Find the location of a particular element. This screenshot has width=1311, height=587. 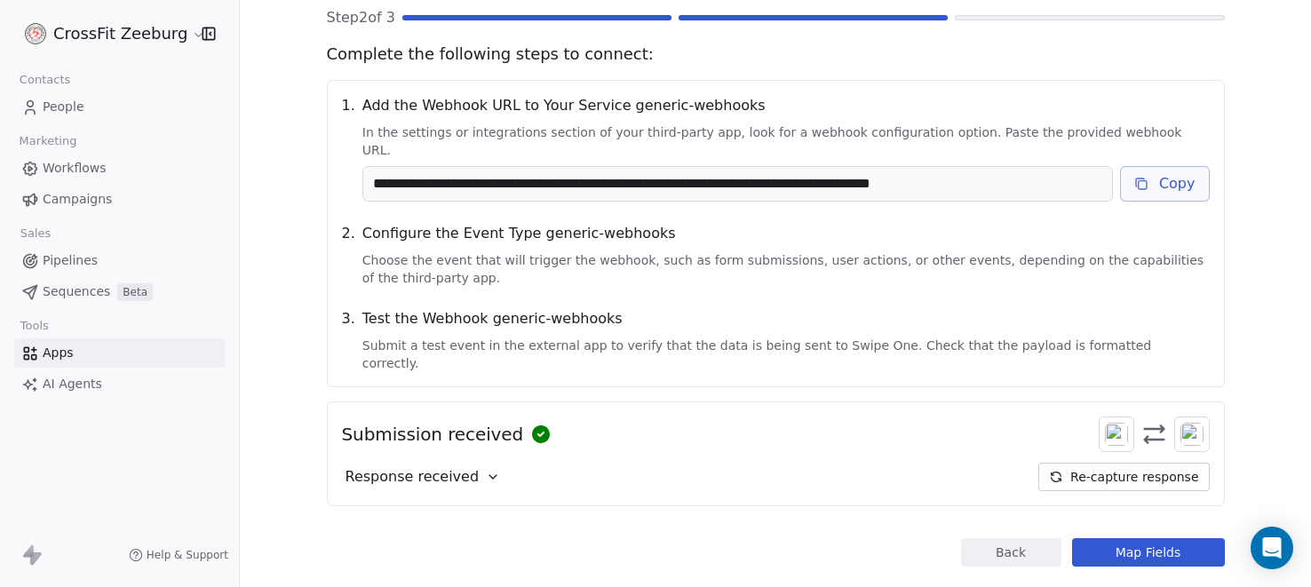

span: Step 2 of 3 is located at coordinates (361, 18).